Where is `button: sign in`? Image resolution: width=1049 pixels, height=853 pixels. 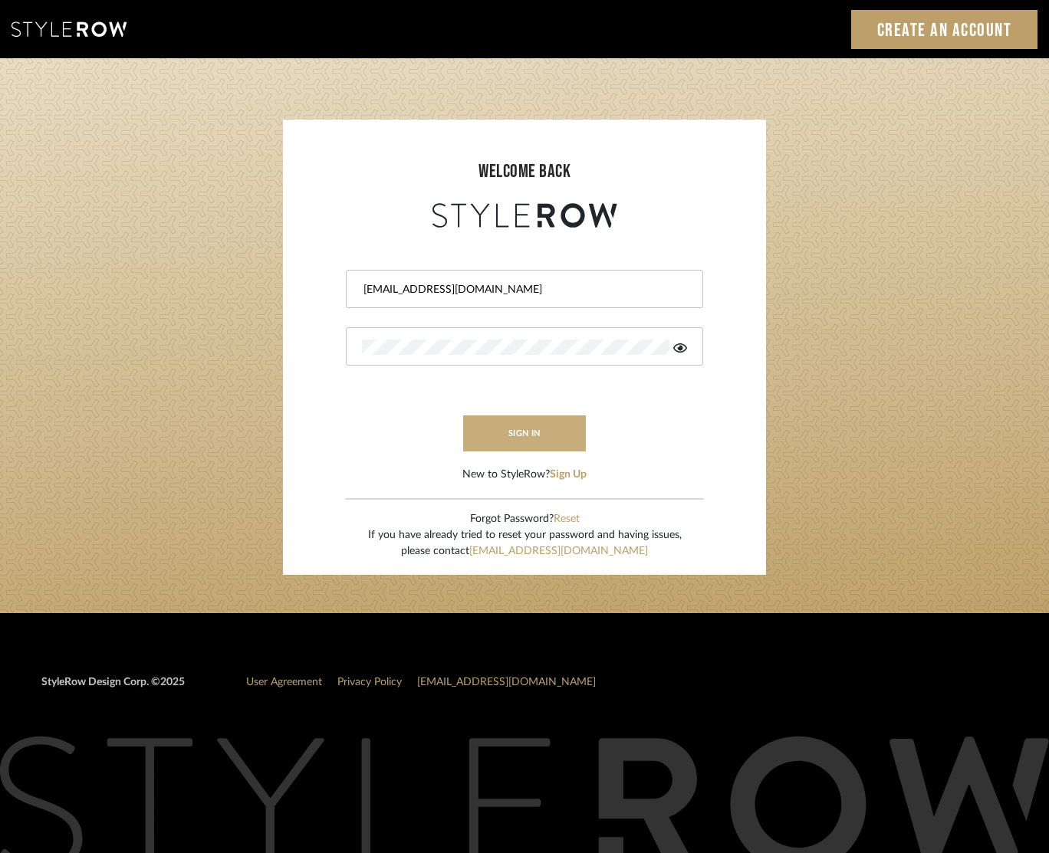
button: sign in is located at coordinates (524, 433).